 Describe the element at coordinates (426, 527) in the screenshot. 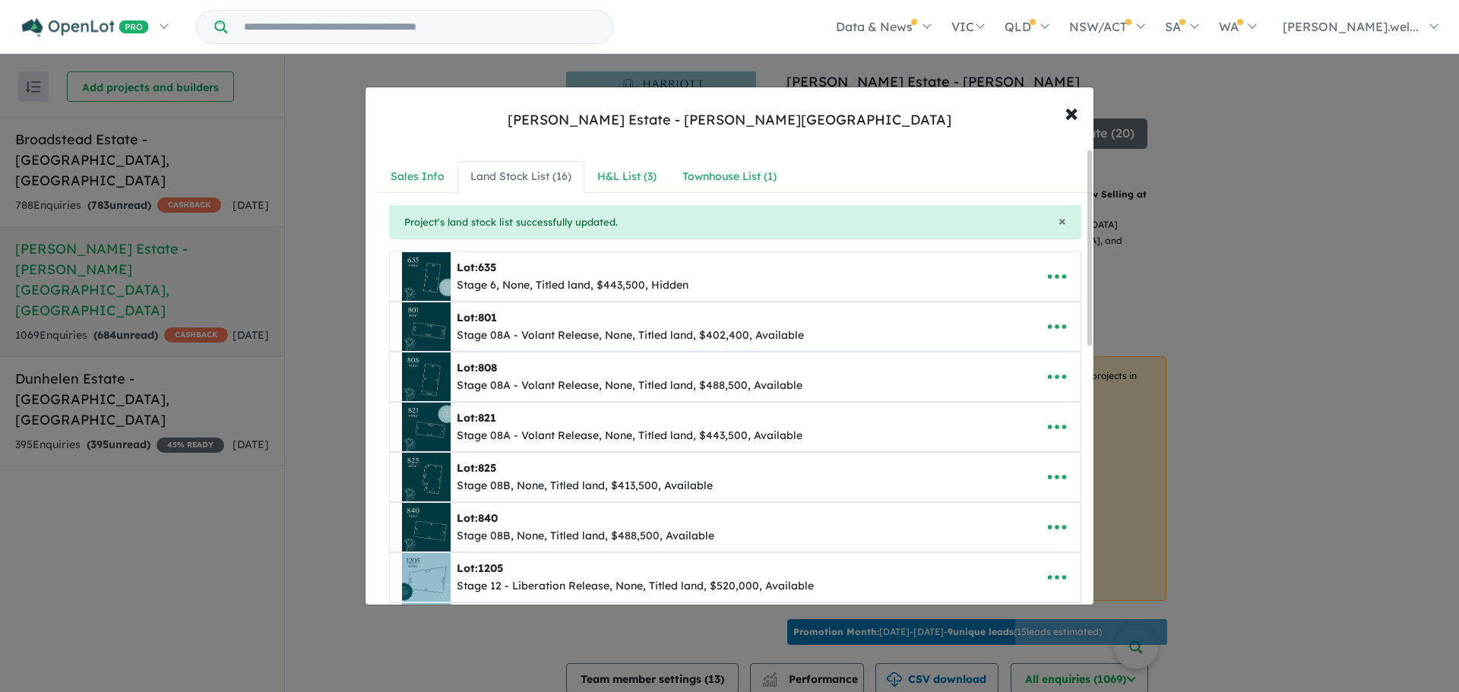

I see `img: Harriott%20Estate%20-%20Armstrong%20Creek%20-%20Lot%20840___1756871789.jpg` at that location.